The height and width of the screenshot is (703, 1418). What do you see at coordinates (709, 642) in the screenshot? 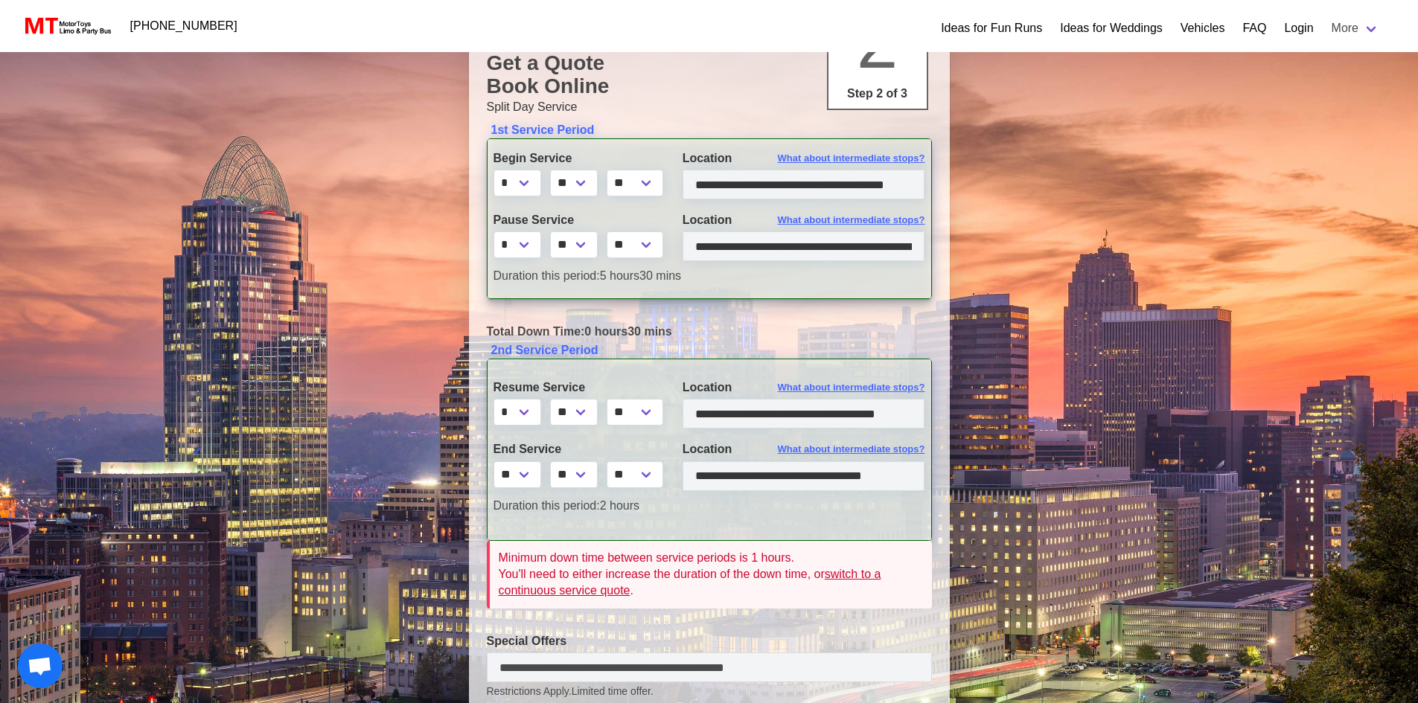
I see `label: Special Offers` at bounding box center [709, 642].